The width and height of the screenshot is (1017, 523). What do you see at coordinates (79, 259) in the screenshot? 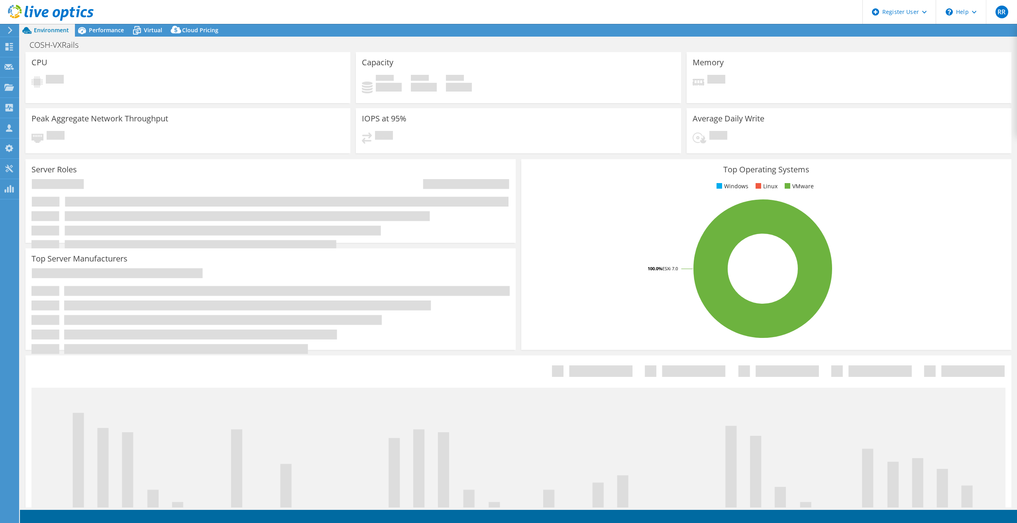
I see `h3: Top Server Manufacturers` at bounding box center [79, 259].